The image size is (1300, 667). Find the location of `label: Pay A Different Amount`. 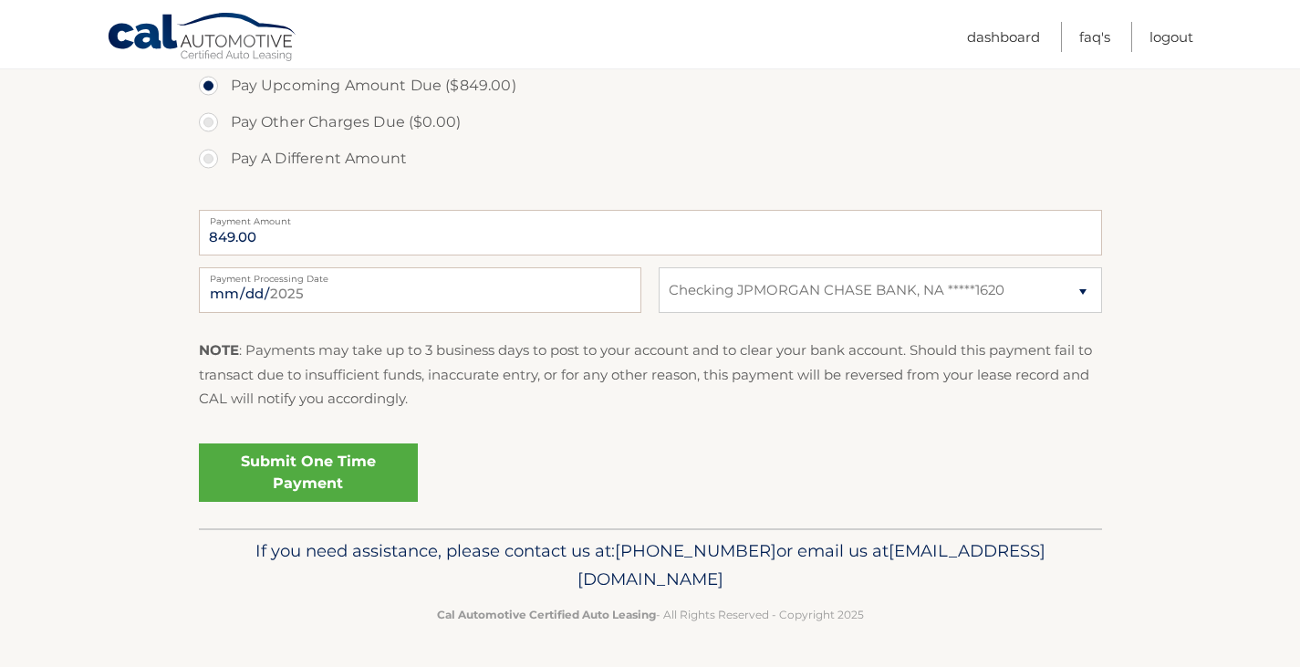

label: Pay A Different Amount is located at coordinates (651, 159).